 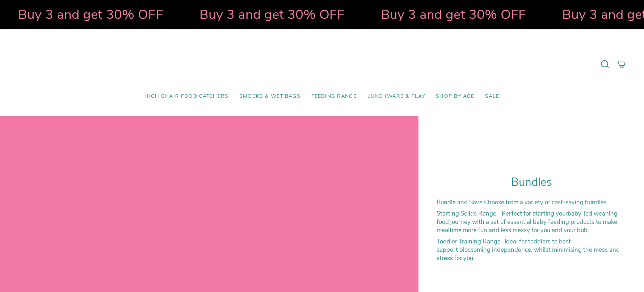 What do you see at coordinates (492, 96) in the screenshot?
I see `span: SALE` at bounding box center [492, 96].